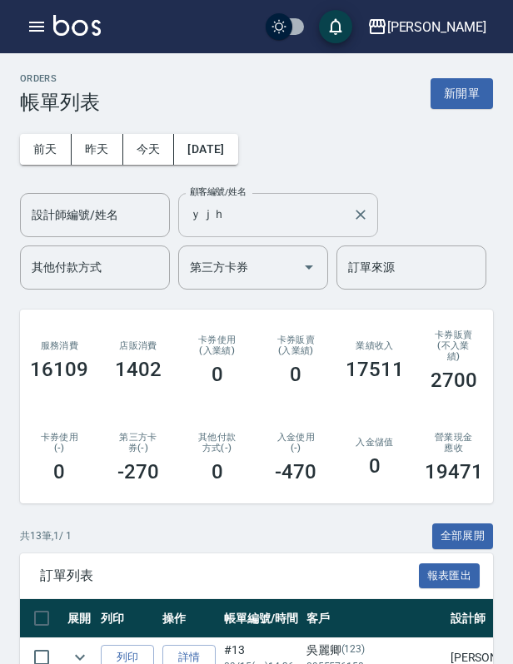 Image resolution: width=513 pixels, height=664 pixels. Describe the element at coordinates (374, 345) in the screenshot. I see `h2: 業績收入` at that location.